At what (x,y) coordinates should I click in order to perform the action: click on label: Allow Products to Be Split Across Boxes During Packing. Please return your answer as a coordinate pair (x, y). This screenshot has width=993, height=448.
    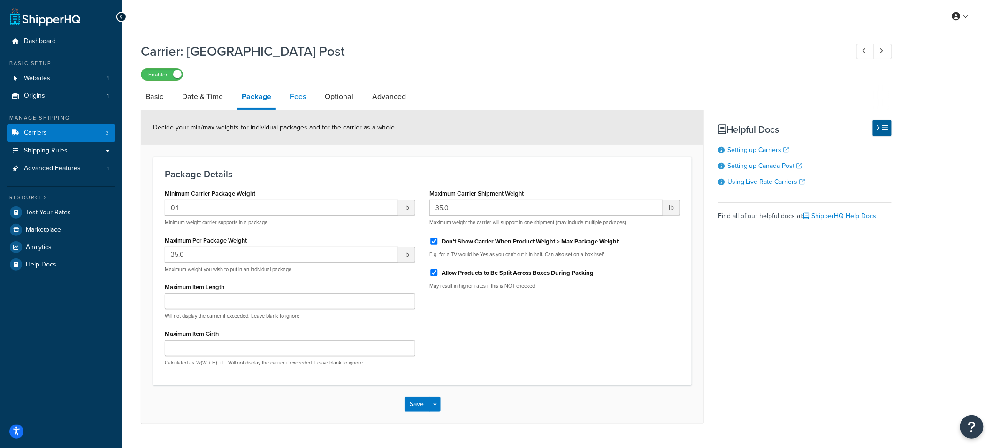
    Looking at the image, I should click on (518, 273).